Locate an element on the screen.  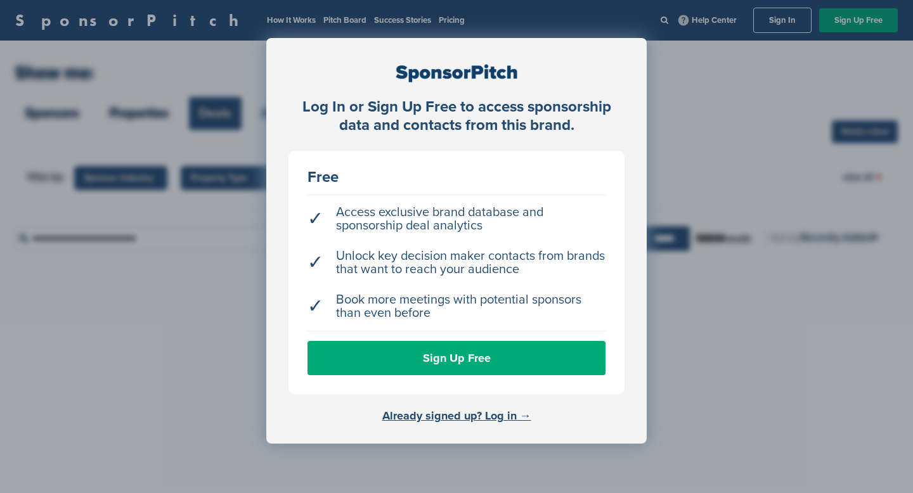
li: Access exclusive brand database and sponsorship deal analytics is located at coordinates (456, 219).